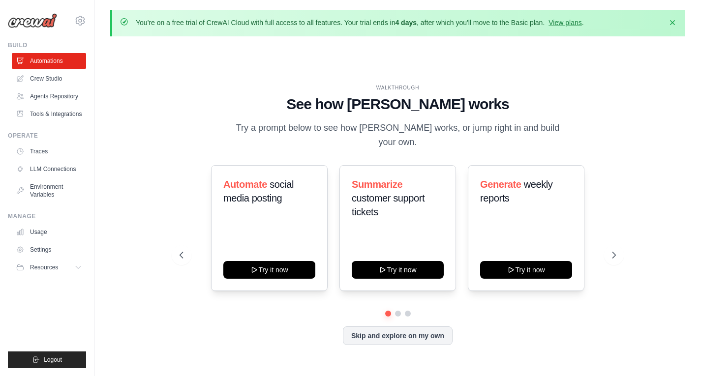  Describe the element at coordinates (245, 184) in the screenshot. I see `span: Automate` at that location.